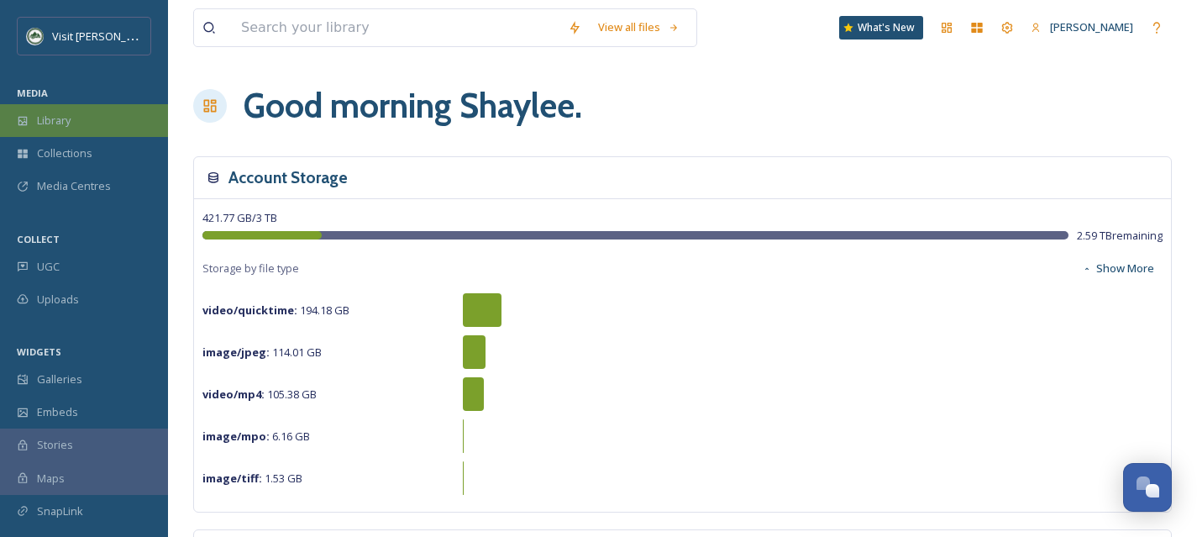 This screenshot has height=537, width=1197. I want to click on span: 1.53 GB, so click(252, 478).